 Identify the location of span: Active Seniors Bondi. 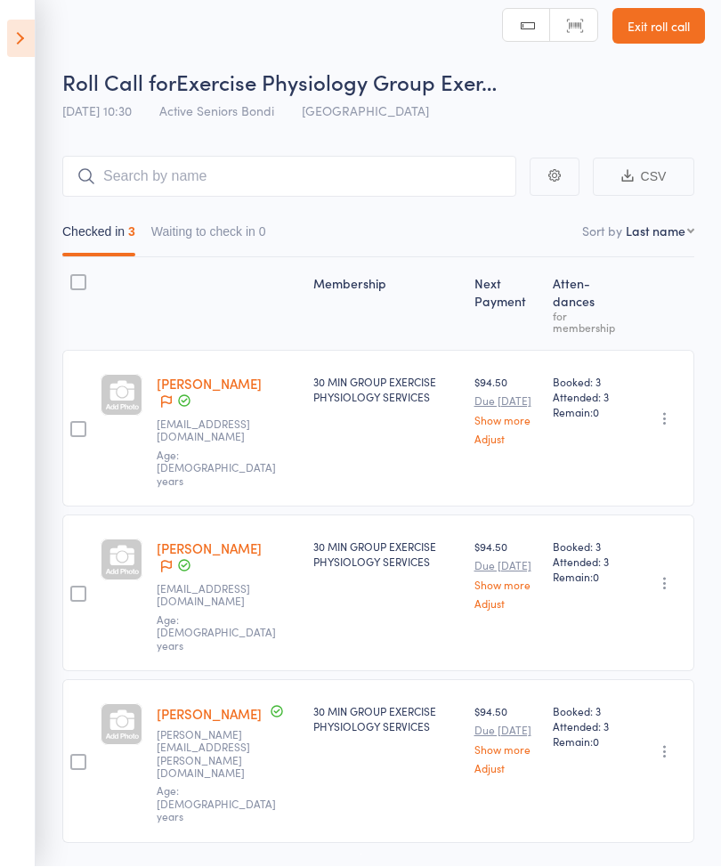
(216, 111).